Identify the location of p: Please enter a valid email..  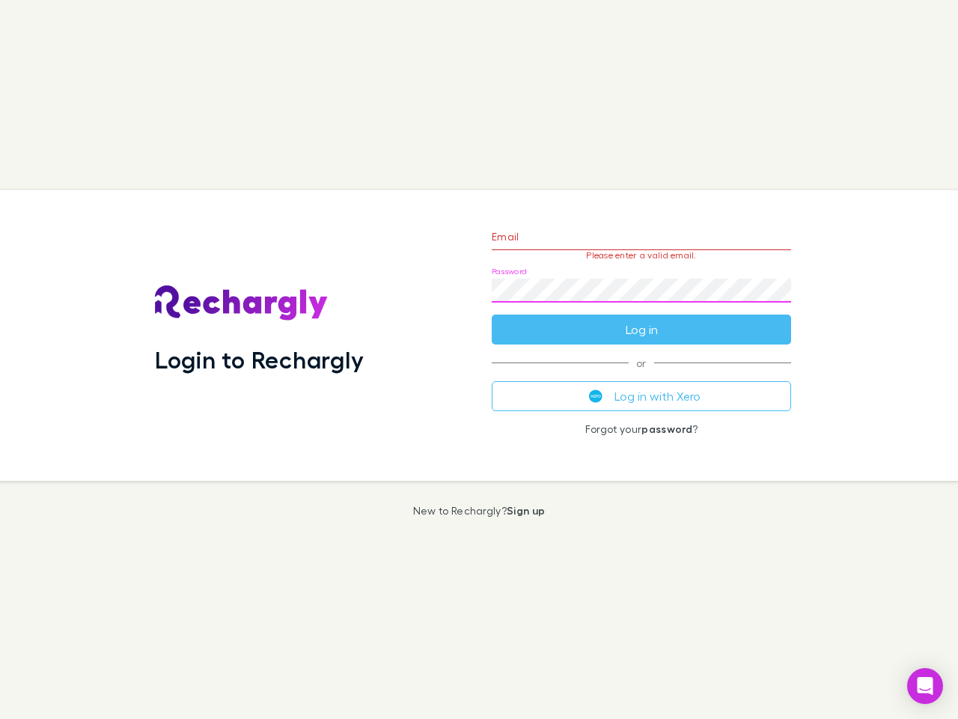
(641, 255).